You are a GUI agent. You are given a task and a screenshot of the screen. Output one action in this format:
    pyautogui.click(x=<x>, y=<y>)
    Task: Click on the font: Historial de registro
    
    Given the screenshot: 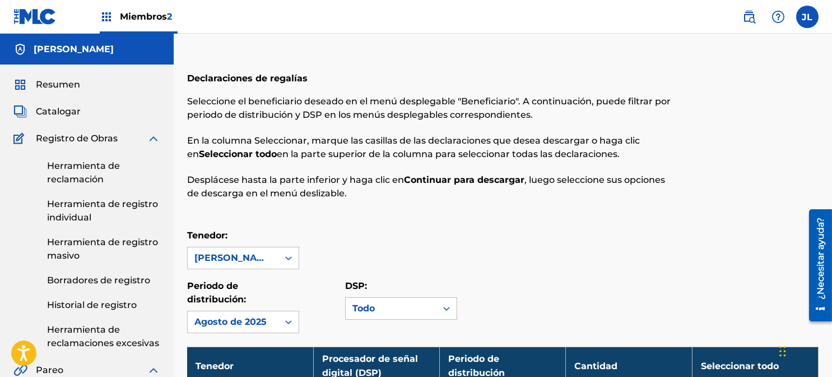 What is the action you would take?
    pyautogui.click(x=92, y=304)
    